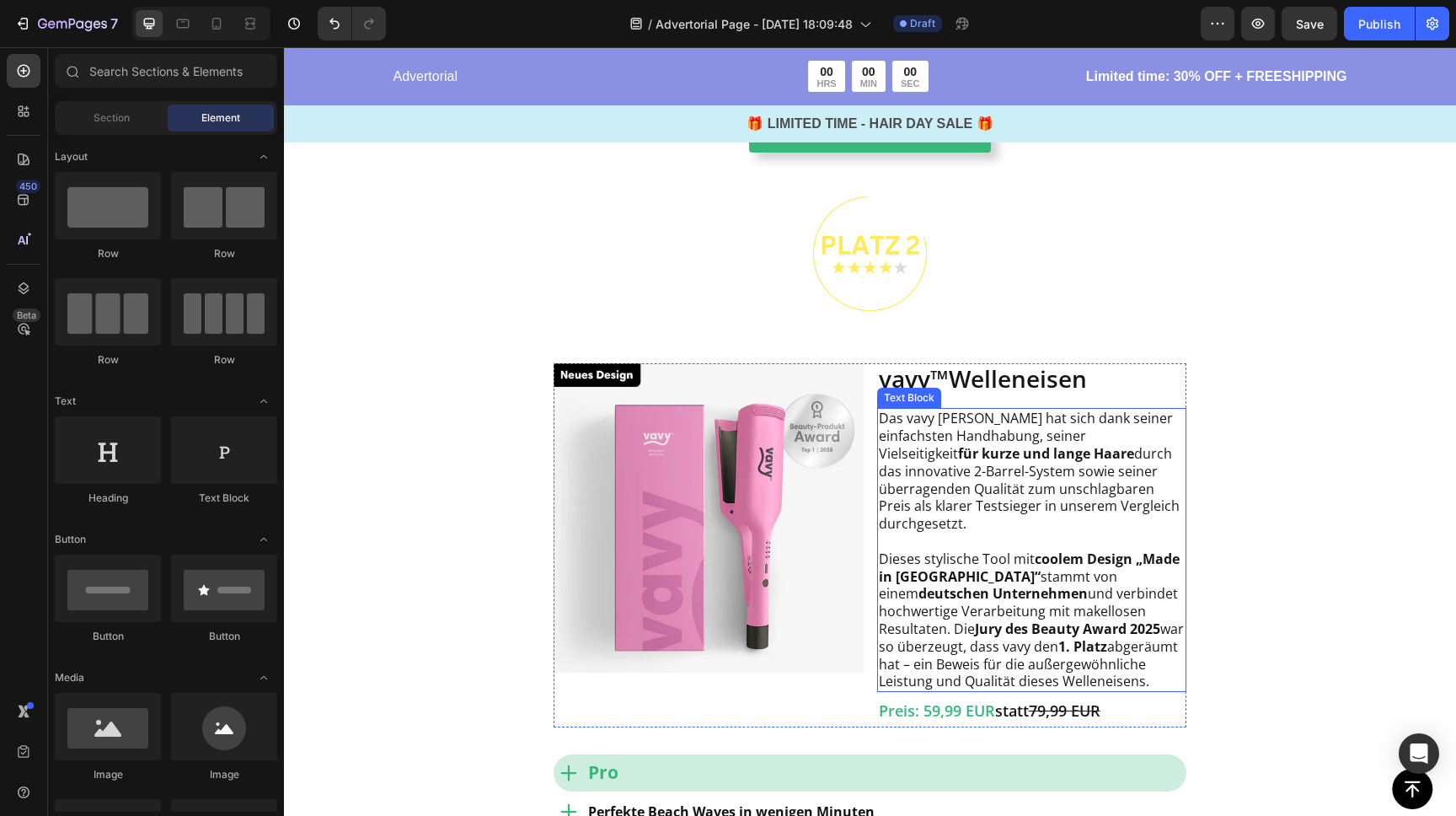 The height and width of the screenshot is (816, 1456). Describe the element at coordinates (424, 471) in the screenshot. I see `img: gempages_585425760114705079-3282a908-2537-44f0-95c6-3f17ca25224f.webp` at that location.